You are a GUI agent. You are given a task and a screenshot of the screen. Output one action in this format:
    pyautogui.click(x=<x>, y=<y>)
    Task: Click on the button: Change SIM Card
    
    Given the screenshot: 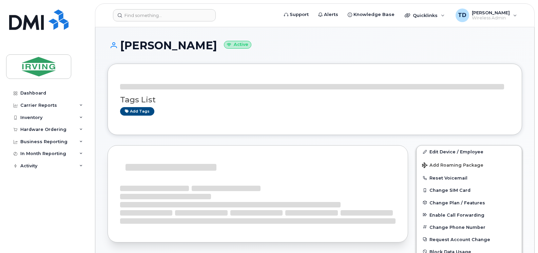 What is the action you would take?
    pyautogui.click(x=469, y=190)
    